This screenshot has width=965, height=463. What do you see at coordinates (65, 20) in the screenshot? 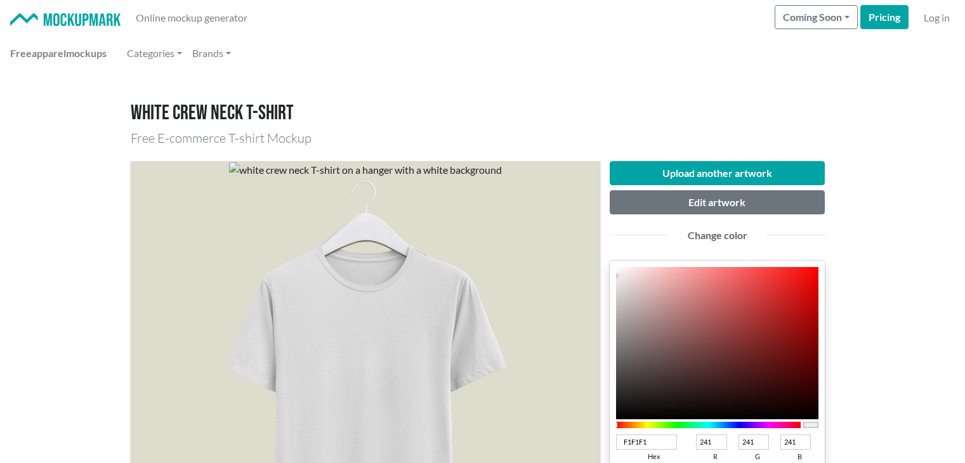
I see `img: Mockup Mark` at bounding box center [65, 20].